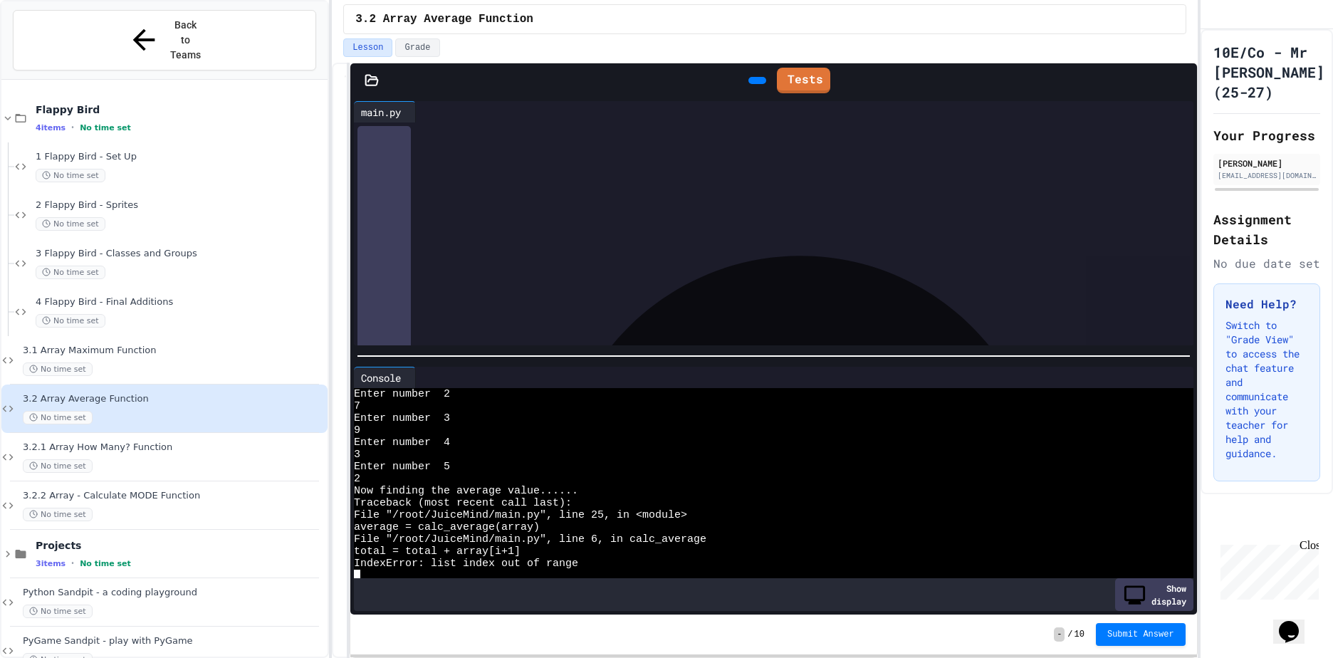 Image resolution: width=1333 pixels, height=658 pixels. What do you see at coordinates (367, 48) in the screenshot?
I see `button: Lesson` at bounding box center [367, 48].